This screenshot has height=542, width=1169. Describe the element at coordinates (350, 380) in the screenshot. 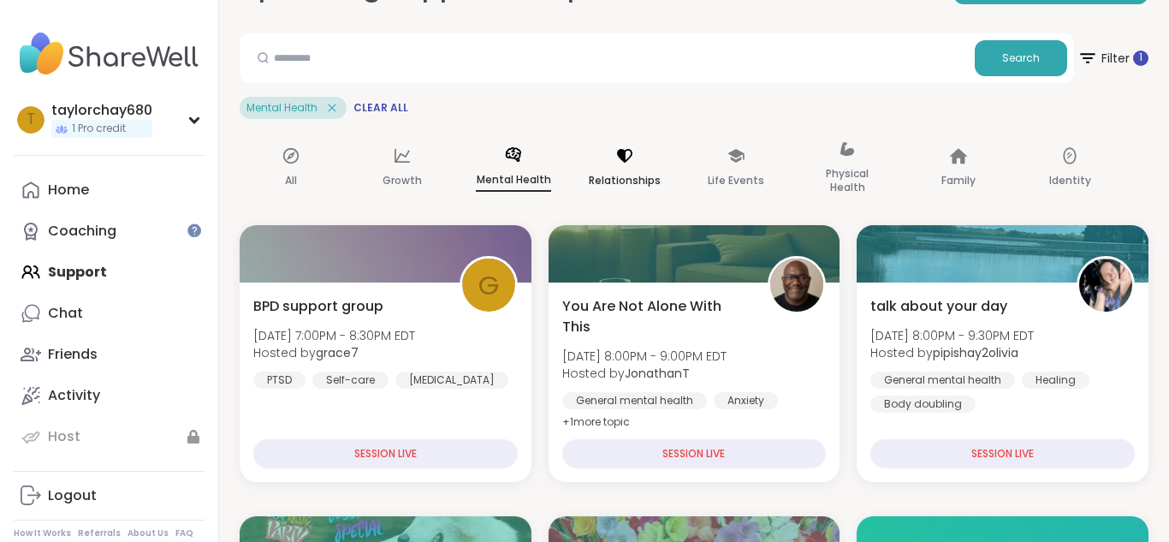

I see `div: Self-care` at that location.